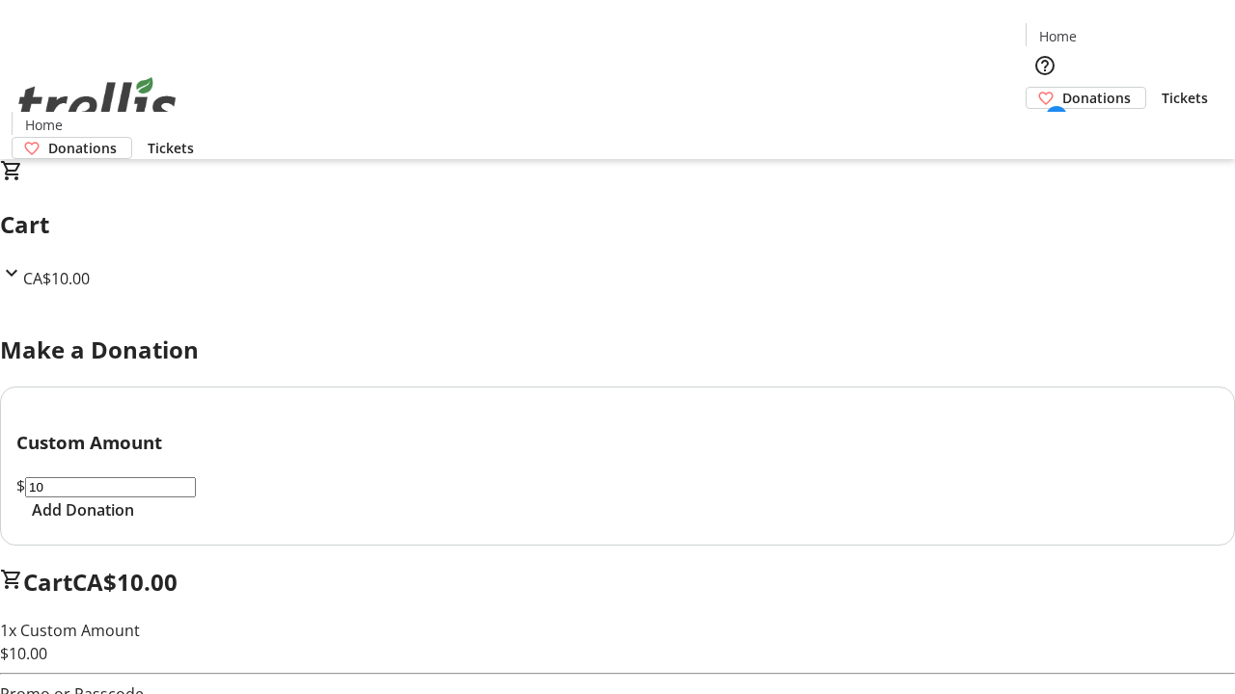 This screenshot has width=1235, height=694. I want to click on h3: Custom Amount, so click(617, 443).